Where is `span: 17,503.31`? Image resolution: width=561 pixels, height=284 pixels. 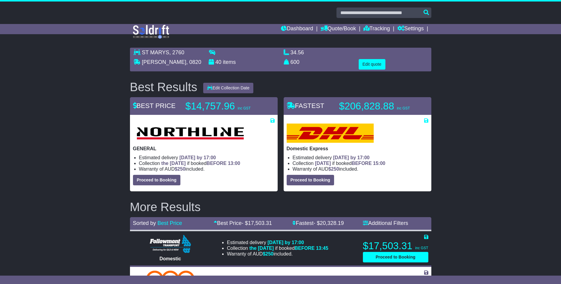 span: 17,503.31 is located at coordinates (260, 223).